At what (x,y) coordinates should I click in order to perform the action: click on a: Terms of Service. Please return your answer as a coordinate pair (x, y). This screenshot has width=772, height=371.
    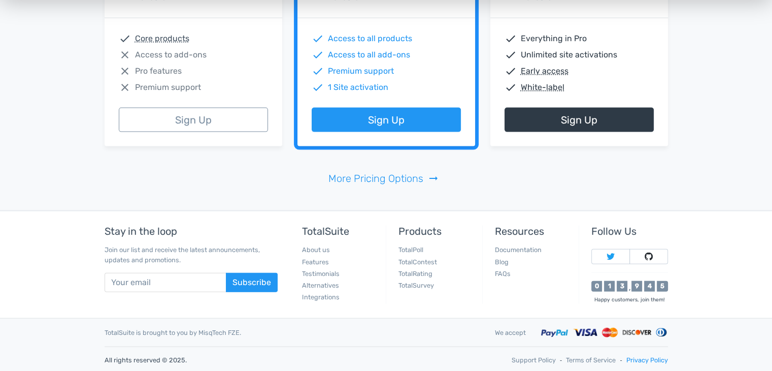
    Looking at the image, I should click on (591, 359).